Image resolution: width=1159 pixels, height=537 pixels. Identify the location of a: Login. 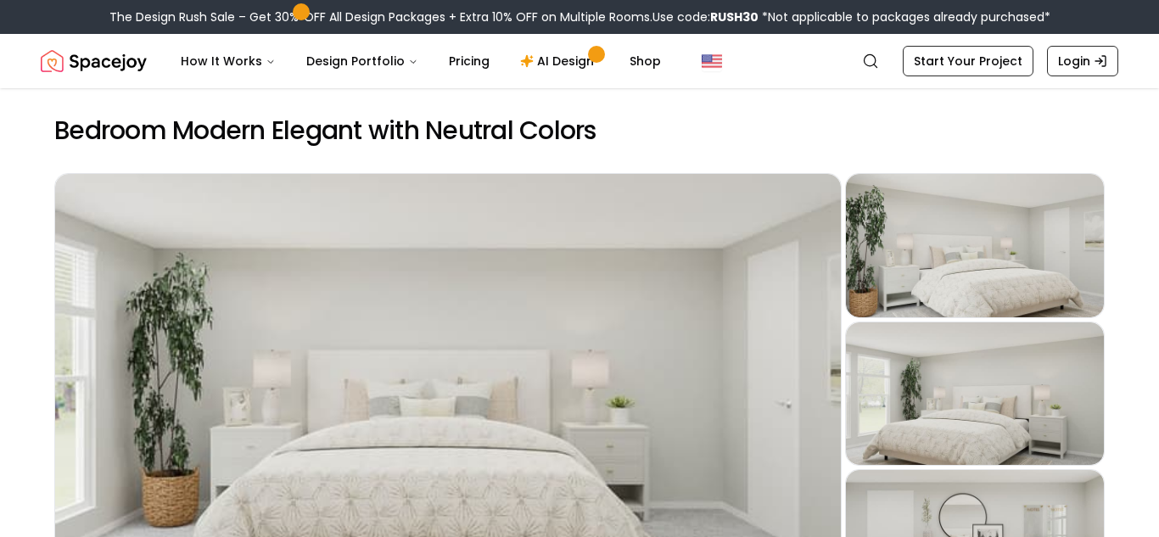
(1083, 61).